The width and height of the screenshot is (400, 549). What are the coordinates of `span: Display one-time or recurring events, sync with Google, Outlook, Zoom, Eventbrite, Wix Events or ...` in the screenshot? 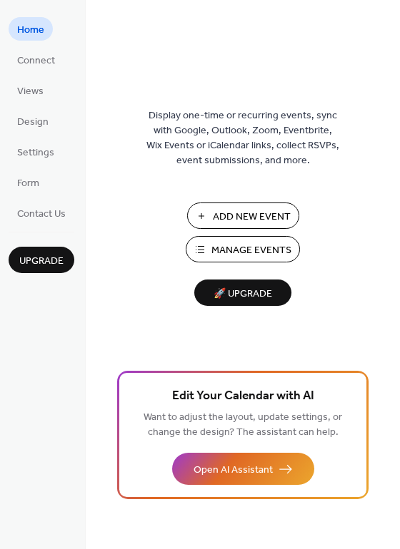 It's located at (243, 138).